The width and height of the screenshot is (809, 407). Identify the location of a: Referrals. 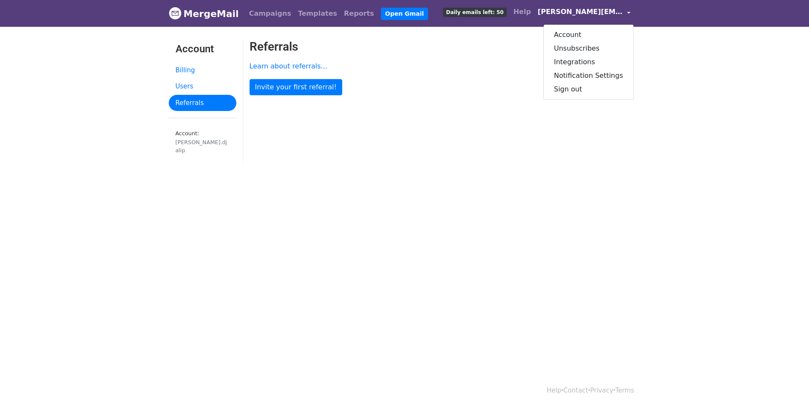
(202, 103).